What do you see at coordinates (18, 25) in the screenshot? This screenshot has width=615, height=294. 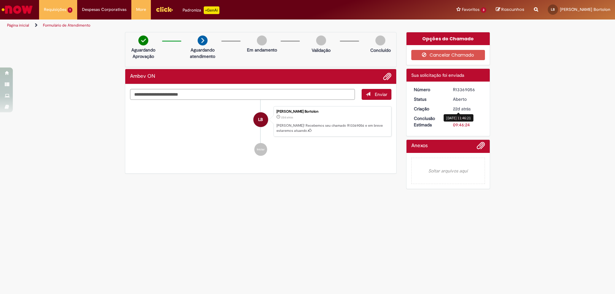 I see `a: Página inicial` at bounding box center [18, 25].